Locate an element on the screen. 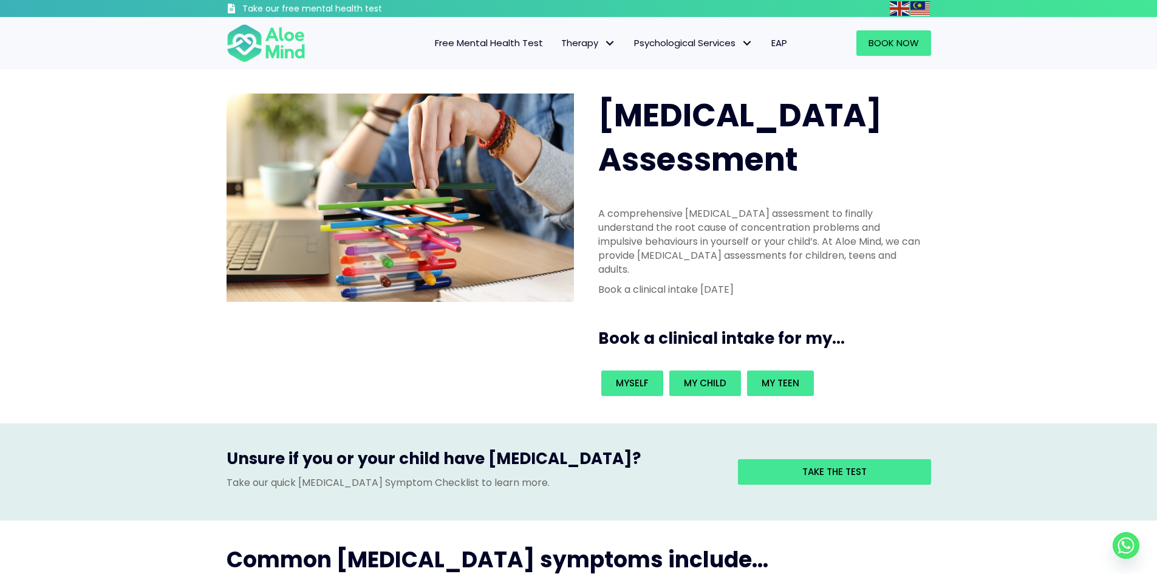  a: Malay is located at coordinates (921, 8).